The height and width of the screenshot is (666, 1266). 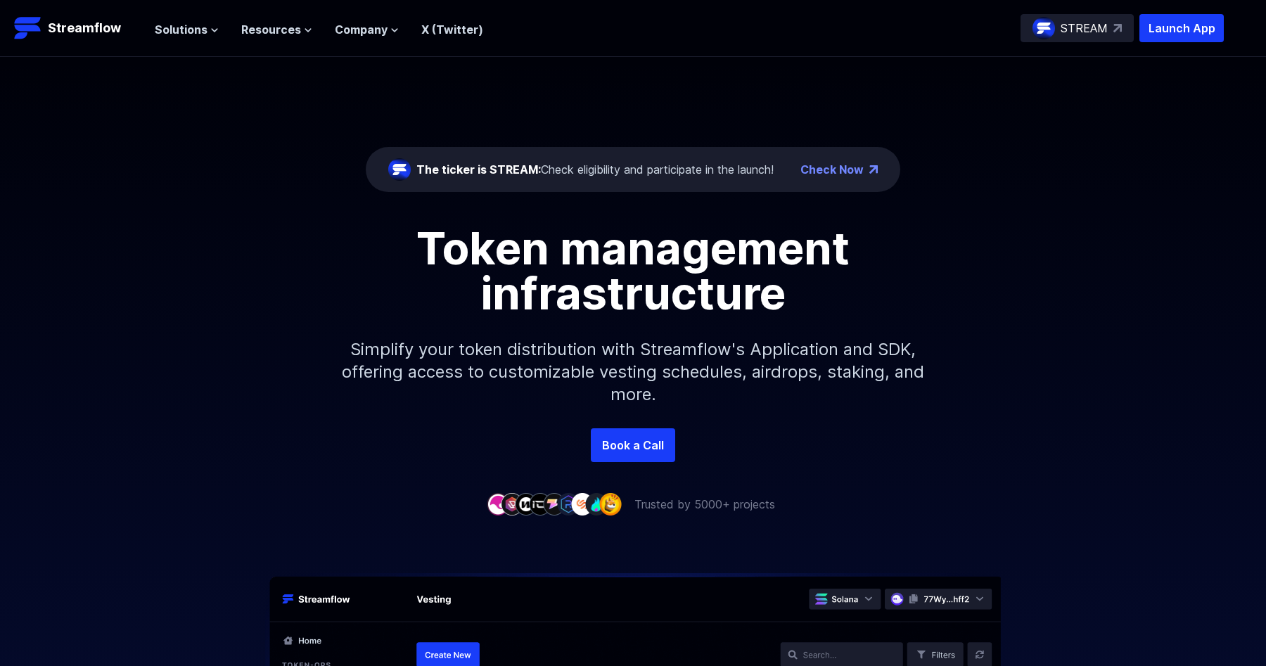 What do you see at coordinates (28, 28) in the screenshot?
I see `img: Streamflow Logo` at bounding box center [28, 28].